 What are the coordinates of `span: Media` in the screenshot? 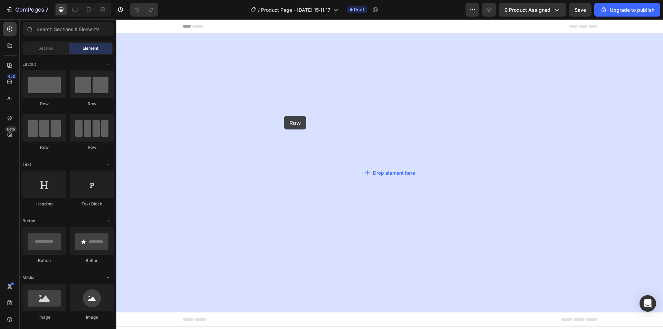 It's located at (28, 278).